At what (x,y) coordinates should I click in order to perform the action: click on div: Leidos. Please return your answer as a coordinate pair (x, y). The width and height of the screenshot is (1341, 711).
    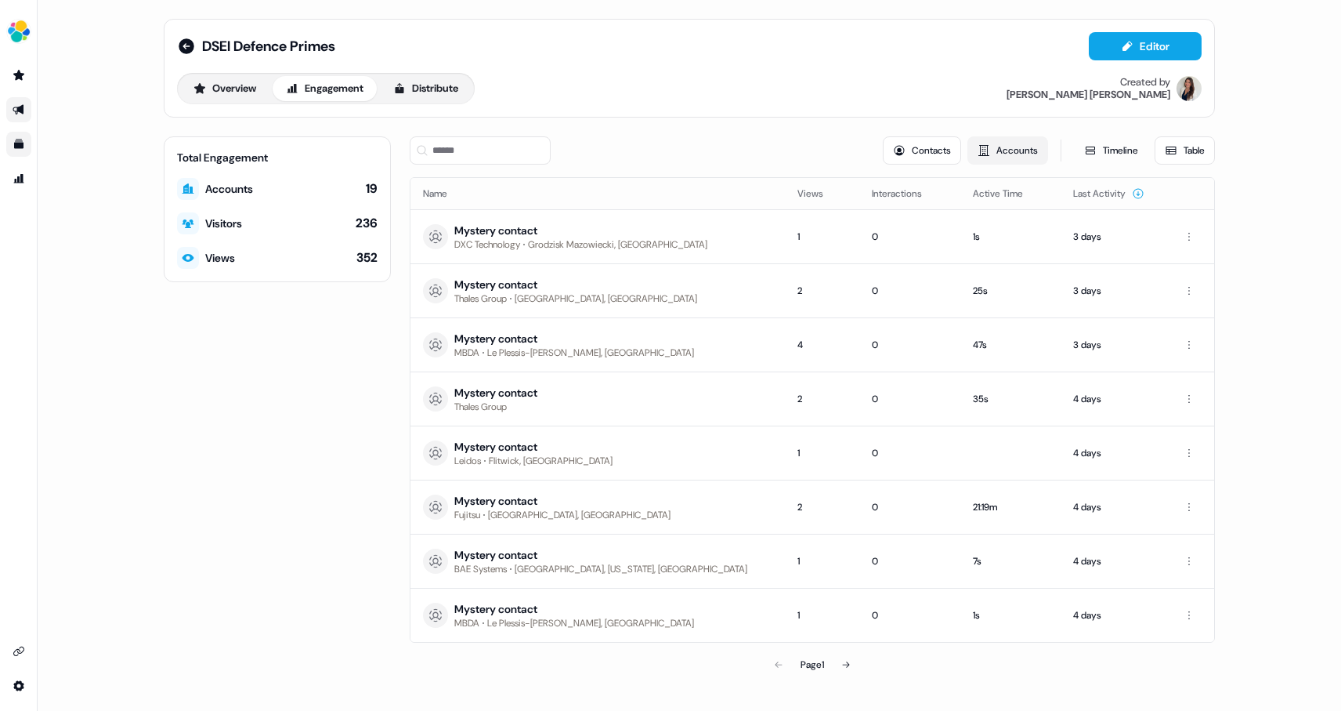
    Looking at the image, I should click on (468, 461).